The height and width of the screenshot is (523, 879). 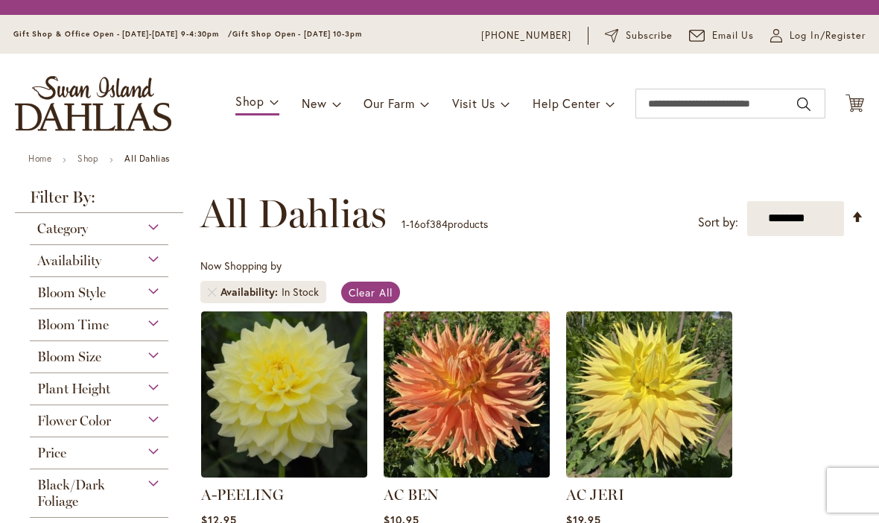 I want to click on span: Bloom Style, so click(x=72, y=293).